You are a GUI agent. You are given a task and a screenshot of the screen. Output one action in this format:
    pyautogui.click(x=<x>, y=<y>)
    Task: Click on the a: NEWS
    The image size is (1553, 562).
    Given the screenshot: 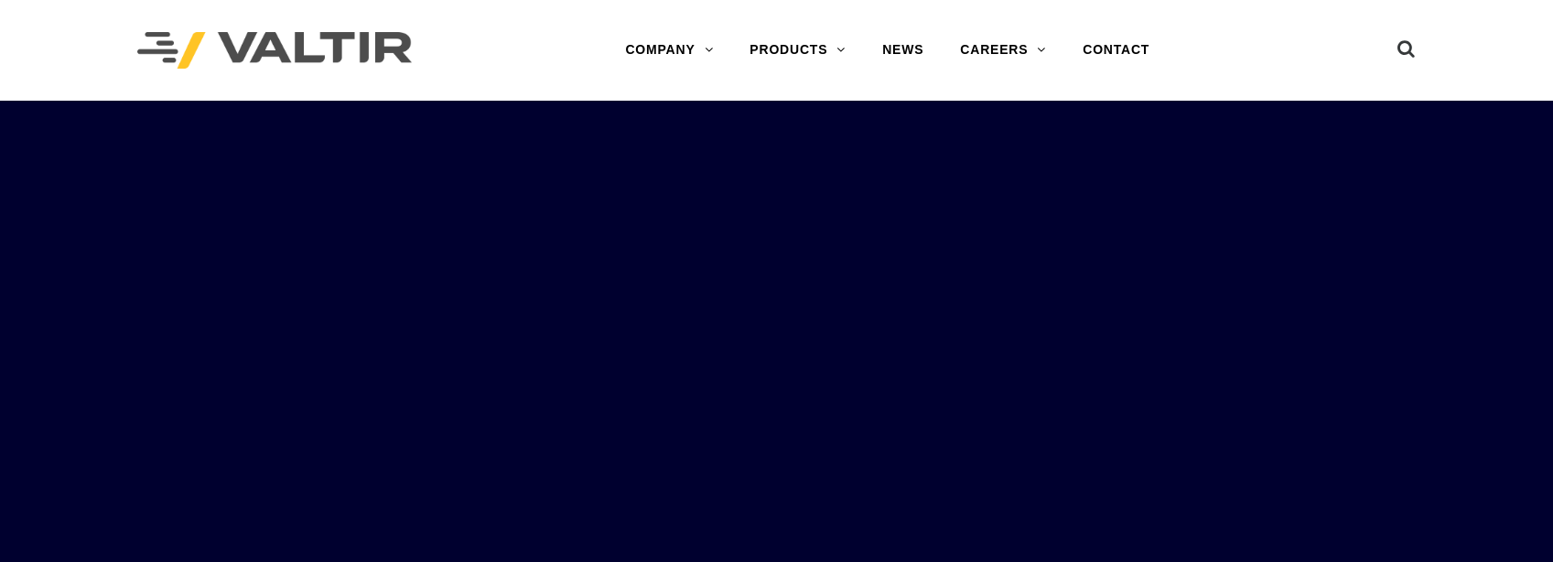 What is the action you would take?
    pyautogui.click(x=902, y=50)
    